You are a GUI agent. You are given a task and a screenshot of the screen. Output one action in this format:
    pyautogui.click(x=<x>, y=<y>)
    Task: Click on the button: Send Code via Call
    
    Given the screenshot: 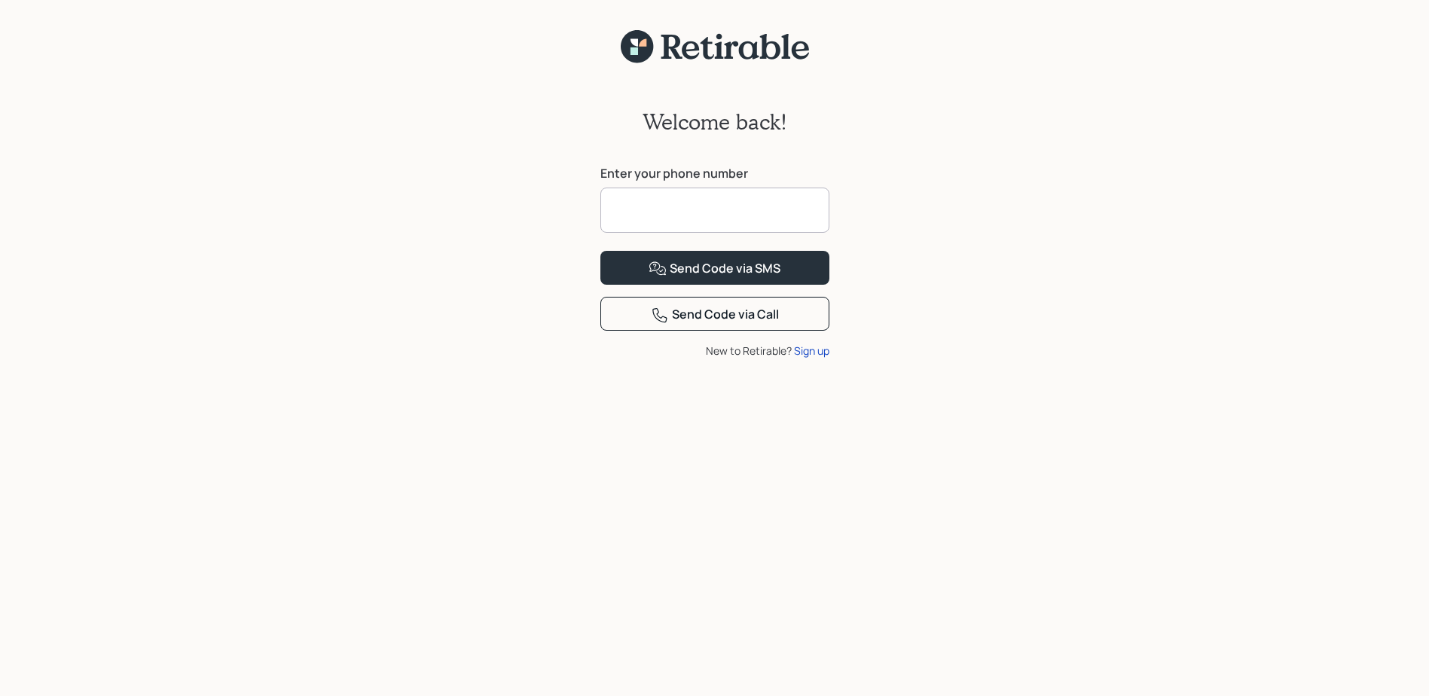 What is the action you would take?
    pyautogui.click(x=715, y=313)
    